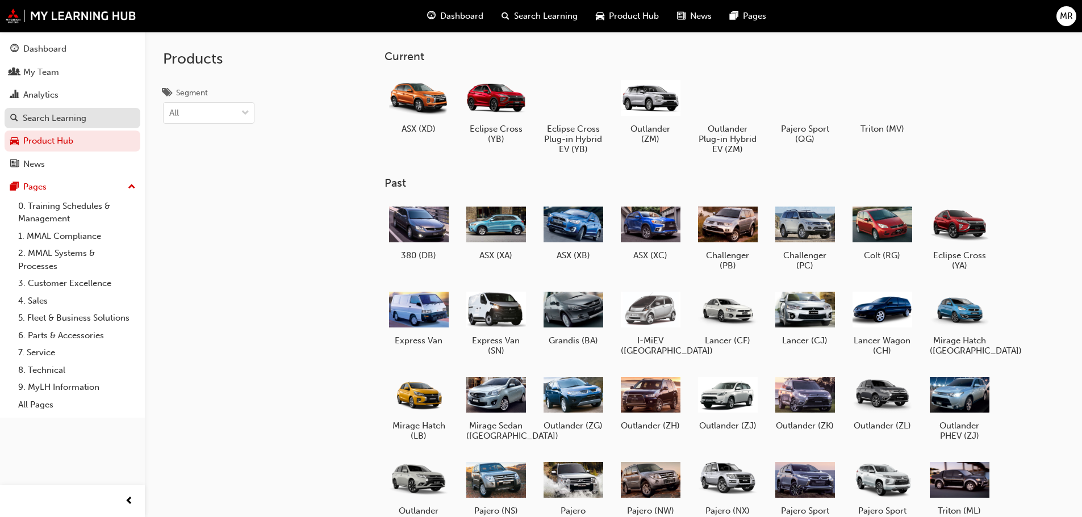 The image size is (1082, 517). What do you see at coordinates (418, 232) in the screenshot?
I see `a: 380 (DB)` at bounding box center [418, 232].